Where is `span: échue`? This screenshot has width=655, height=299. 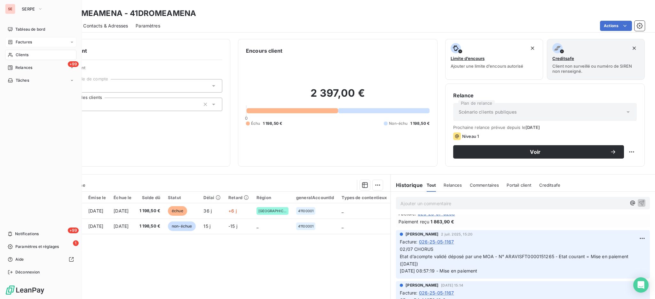
span: échue is located at coordinates (177, 211).